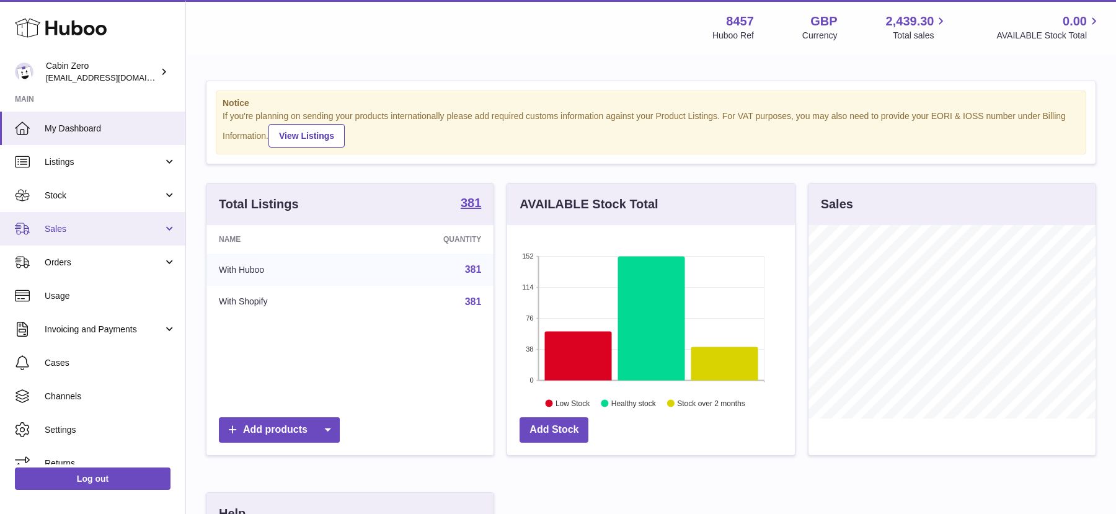  Describe the element at coordinates (284, 270) in the screenshot. I see `td: With Huboo` at that location.